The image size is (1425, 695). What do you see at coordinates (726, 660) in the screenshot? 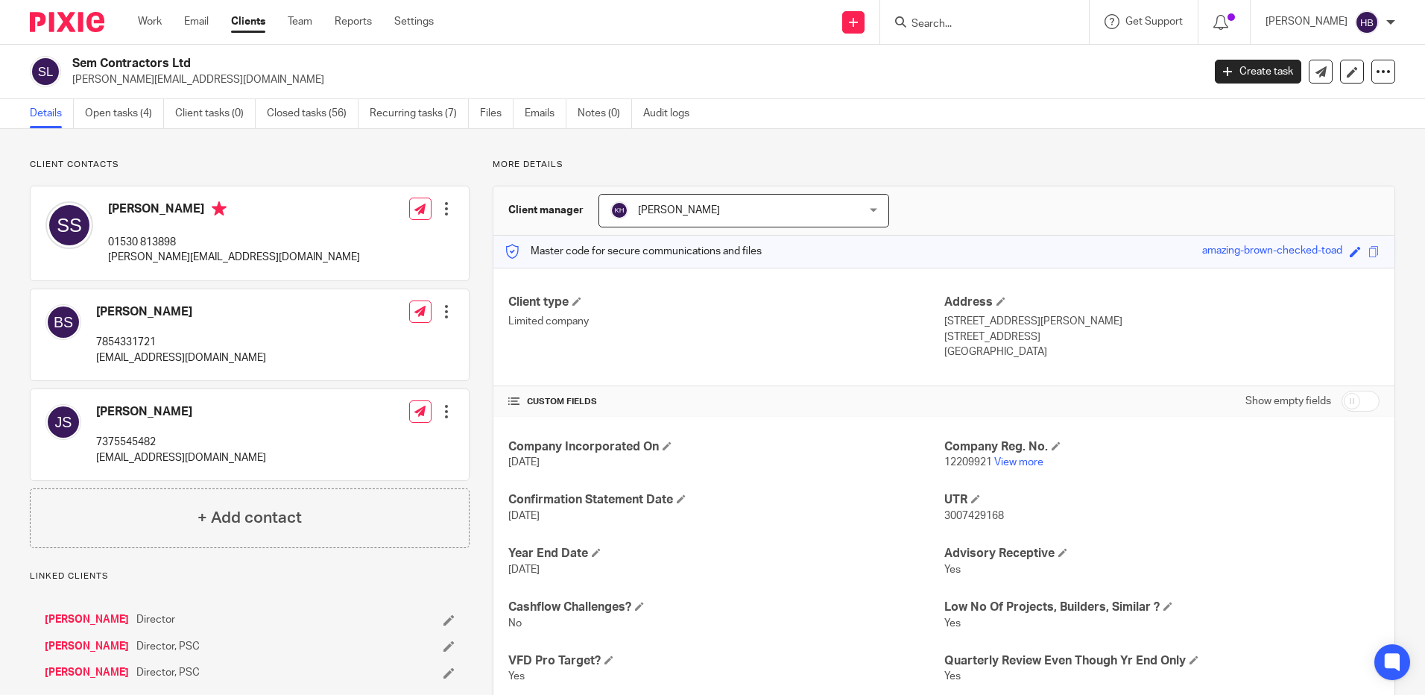
I see `h4: VFD Pro Target?` at bounding box center [726, 660].